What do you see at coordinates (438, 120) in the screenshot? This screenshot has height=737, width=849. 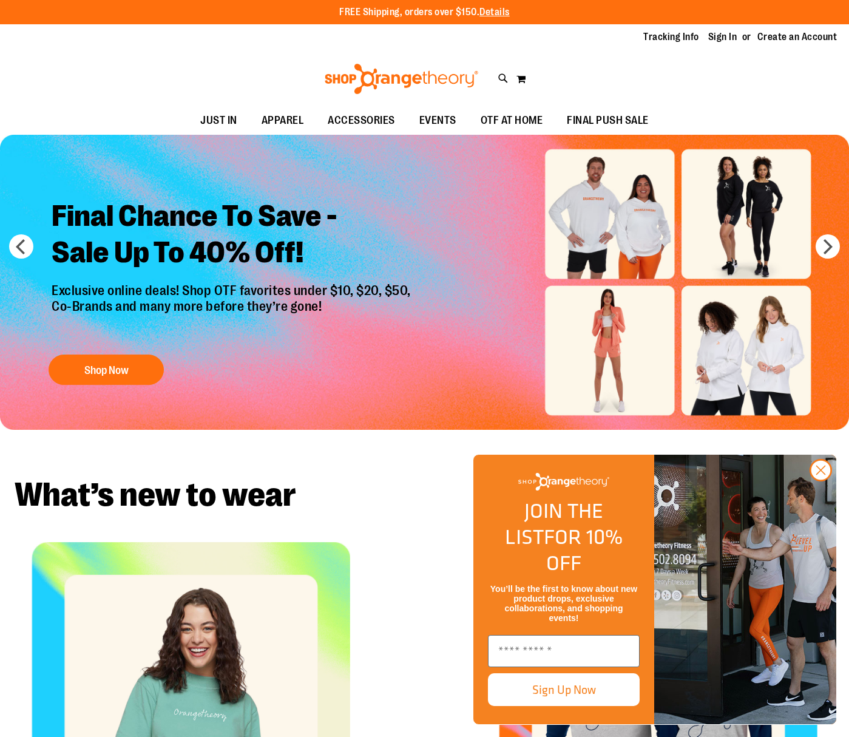 I see `span: EVENTS` at bounding box center [438, 120].